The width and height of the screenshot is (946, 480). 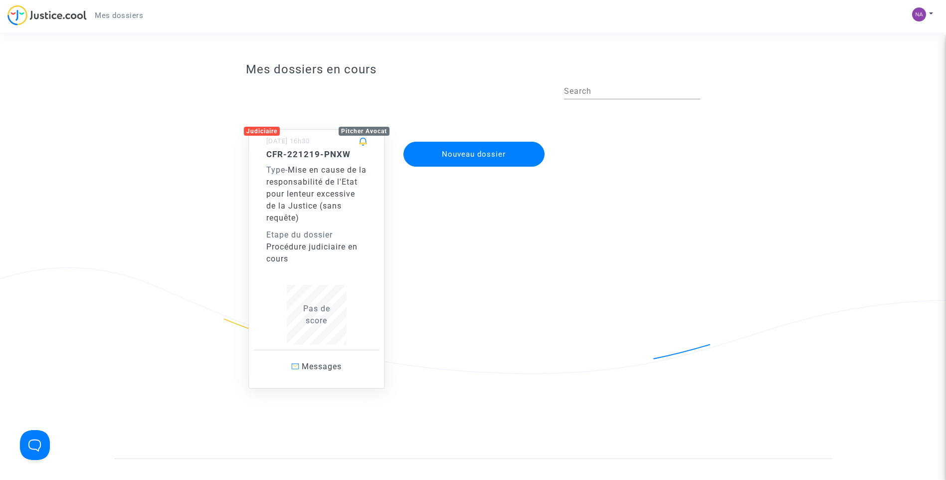 What do you see at coordinates (119, 15) in the screenshot?
I see `a: Mes dossiers` at bounding box center [119, 15].